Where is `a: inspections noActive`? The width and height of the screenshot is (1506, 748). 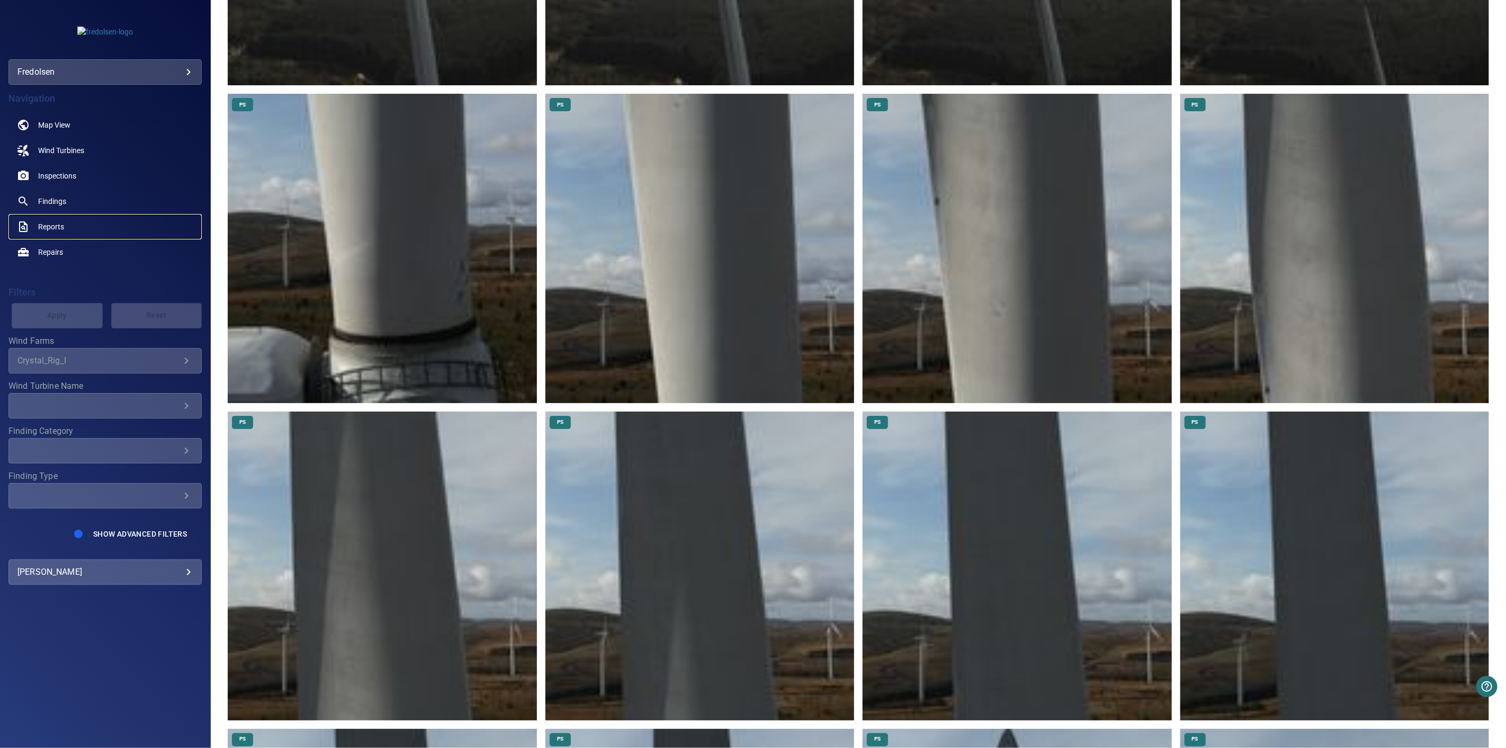 a: inspections noActive is located at coordinates (105, 176).